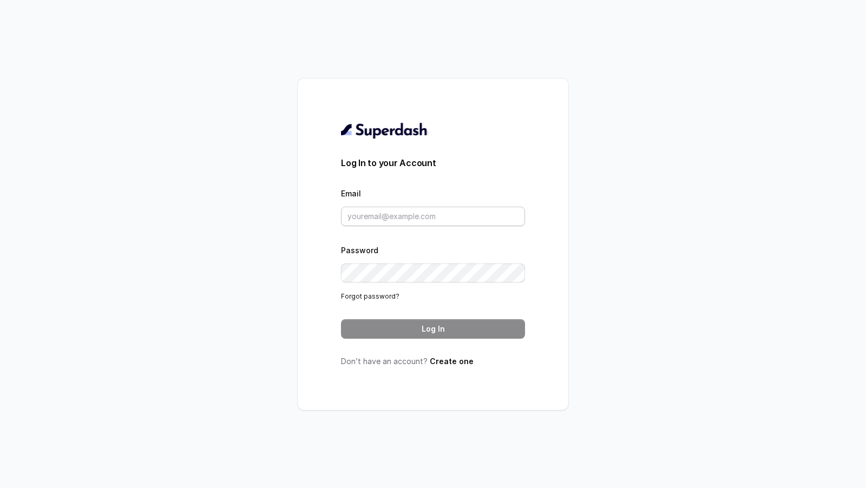 The image size is (866, 488). What do you see at coordinates (433, 361) in the screenshot?
I see `p: Don’t have an account?` at bounding box center [433, 361].